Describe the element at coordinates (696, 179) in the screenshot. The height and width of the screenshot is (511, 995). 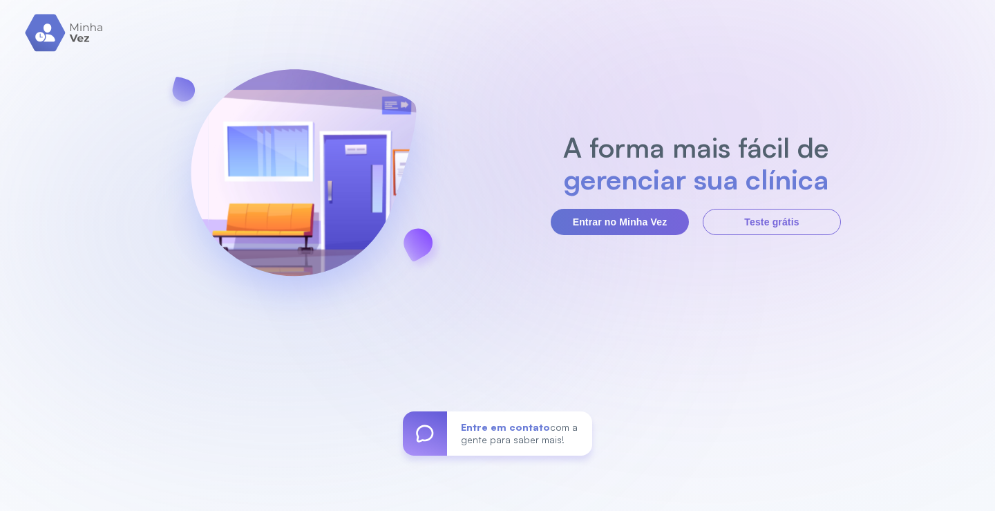
I see `h2: gerenciar sua clínica` at that location.